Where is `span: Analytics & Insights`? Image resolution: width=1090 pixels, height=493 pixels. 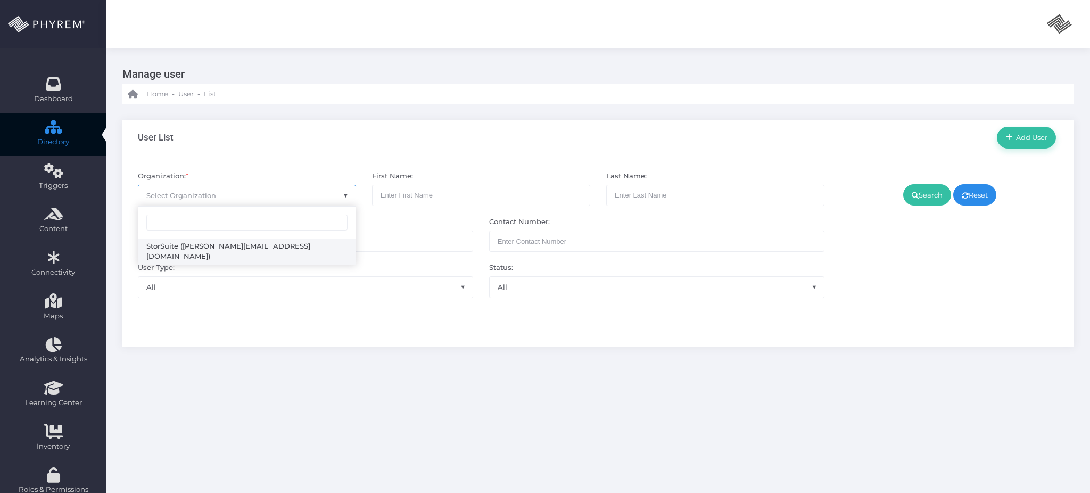
span: Analytics & Insights is located at coordinates (53, 359).